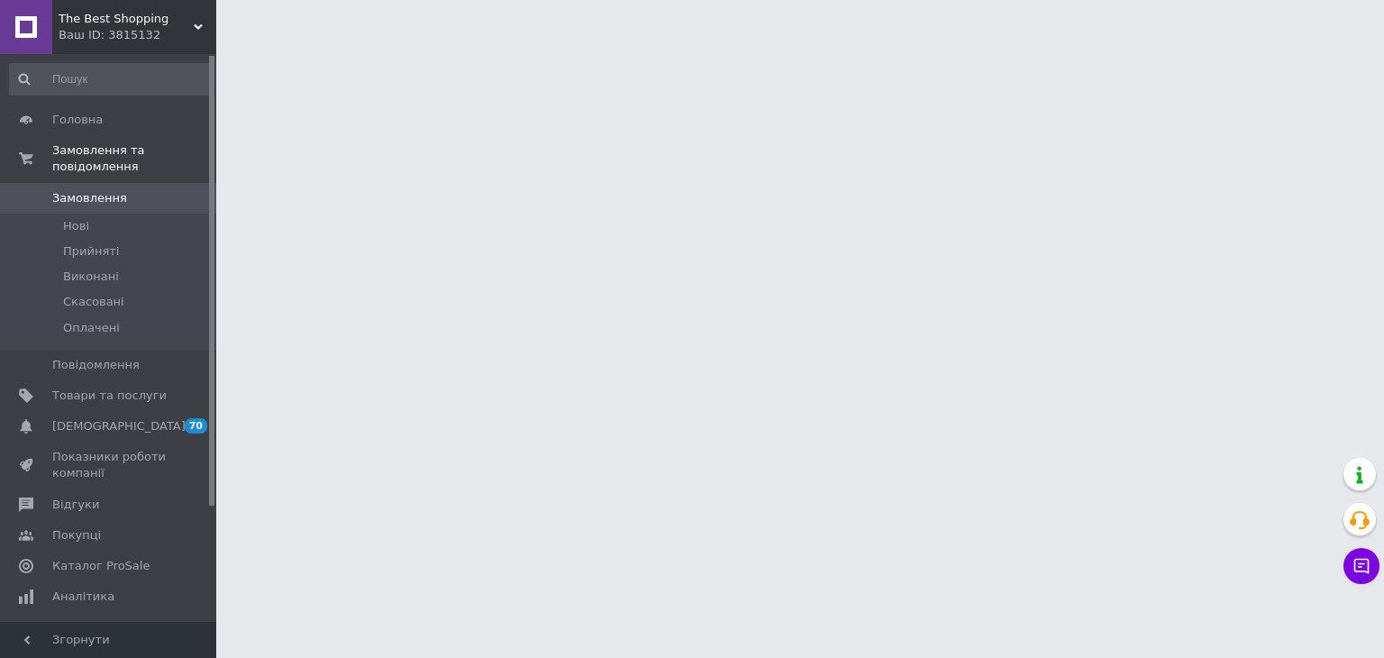 The width and height of the screenshot is (1384, 658). Describe the element at coordinates (89, 198) in the screenshot. I see `span: Замовлення` at that location.